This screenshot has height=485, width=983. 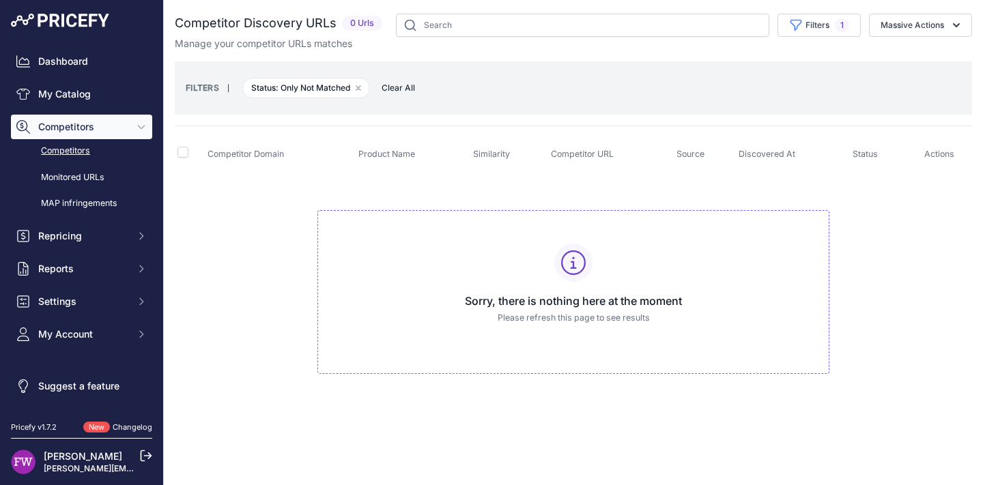 I want to click on span: New, so click(x=96, y=427).